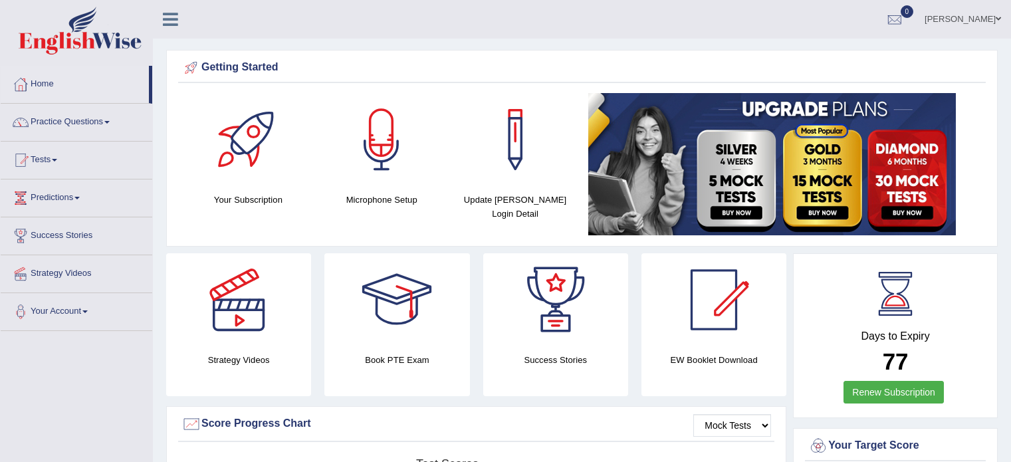 This screenshot has height=462, width=1011. I want to click on a: Renew Subscription, so click(894, 392).